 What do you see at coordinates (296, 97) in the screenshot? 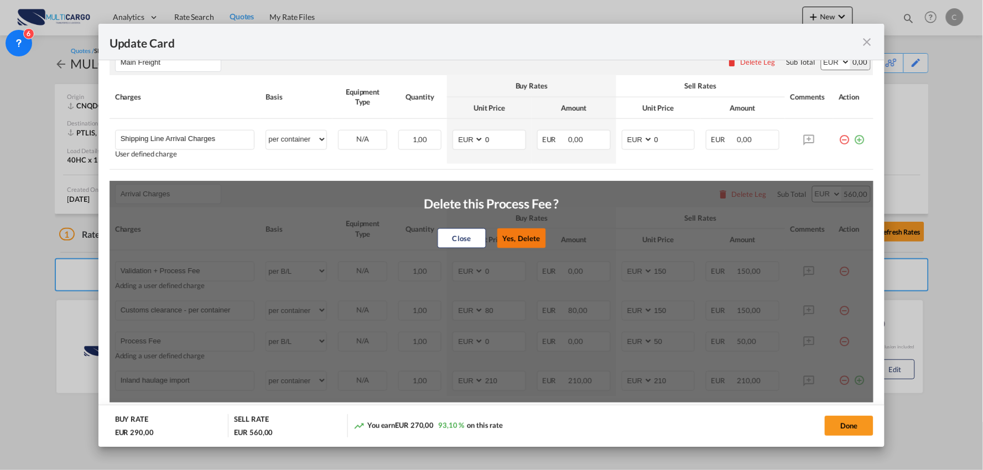
I see `div: Basis` at bounding box center [296, 97].